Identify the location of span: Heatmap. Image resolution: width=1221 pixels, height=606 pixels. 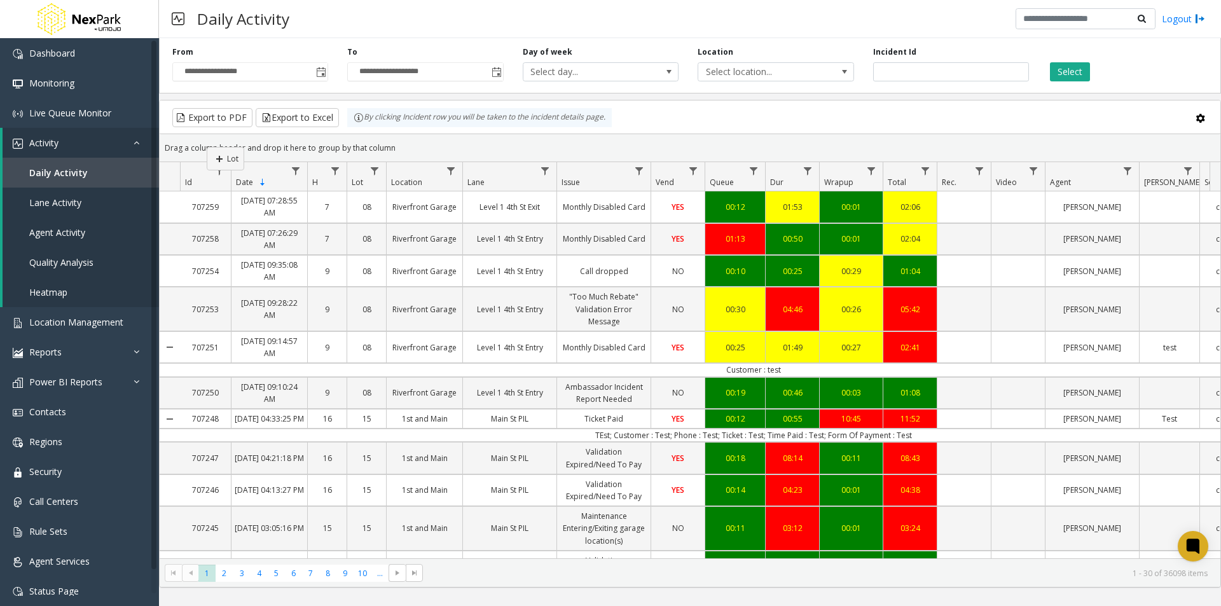
(48, 292).